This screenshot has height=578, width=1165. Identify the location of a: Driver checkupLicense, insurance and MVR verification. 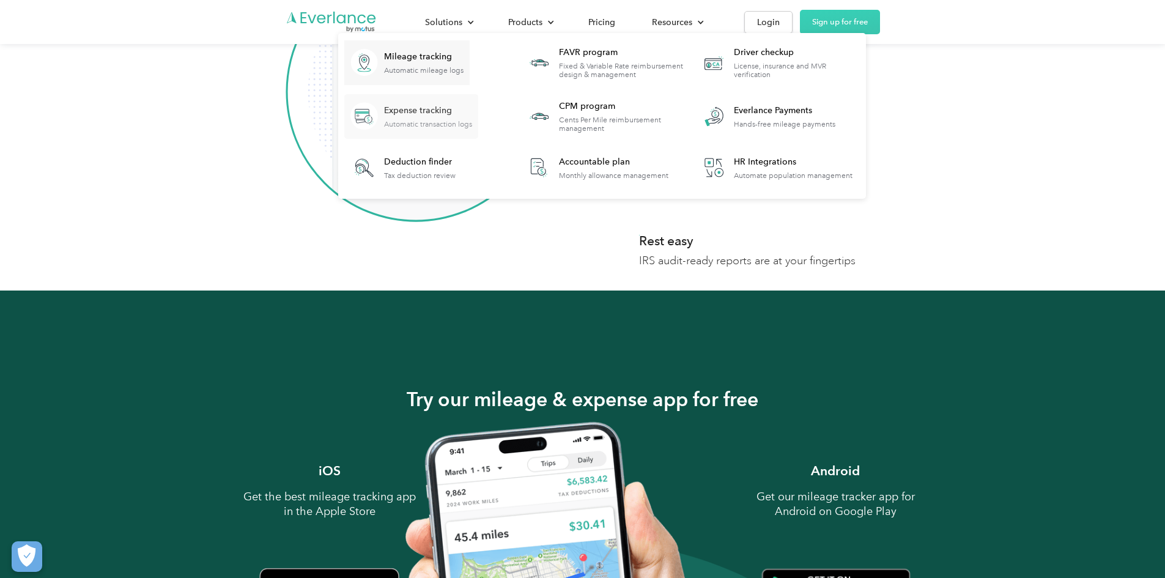
(777, 62).